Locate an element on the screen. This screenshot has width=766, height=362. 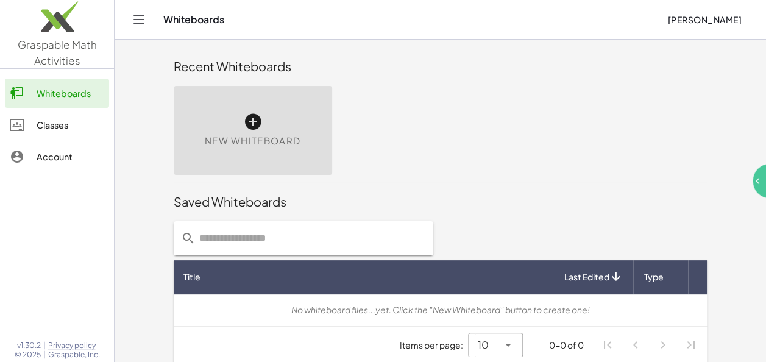
span: Last Edited is located at coordinates (587, 277).